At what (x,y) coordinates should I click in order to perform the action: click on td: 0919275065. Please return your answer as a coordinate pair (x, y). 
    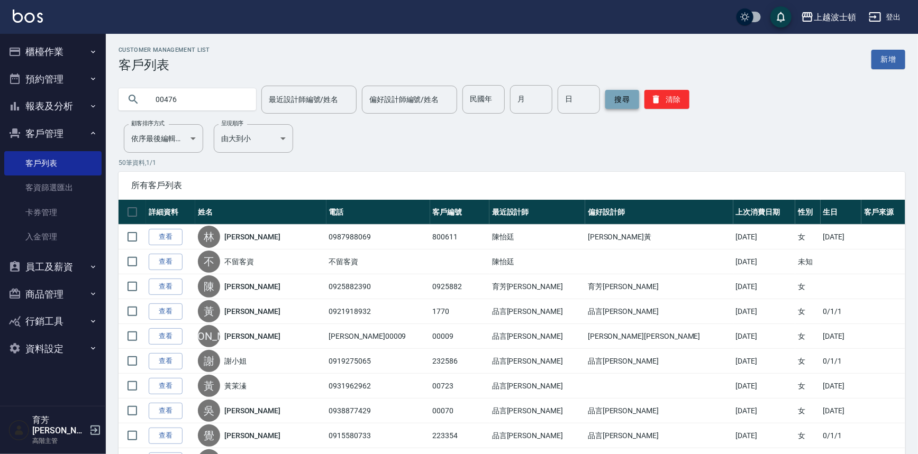
    Looking at the image, I should click on (378, 361).